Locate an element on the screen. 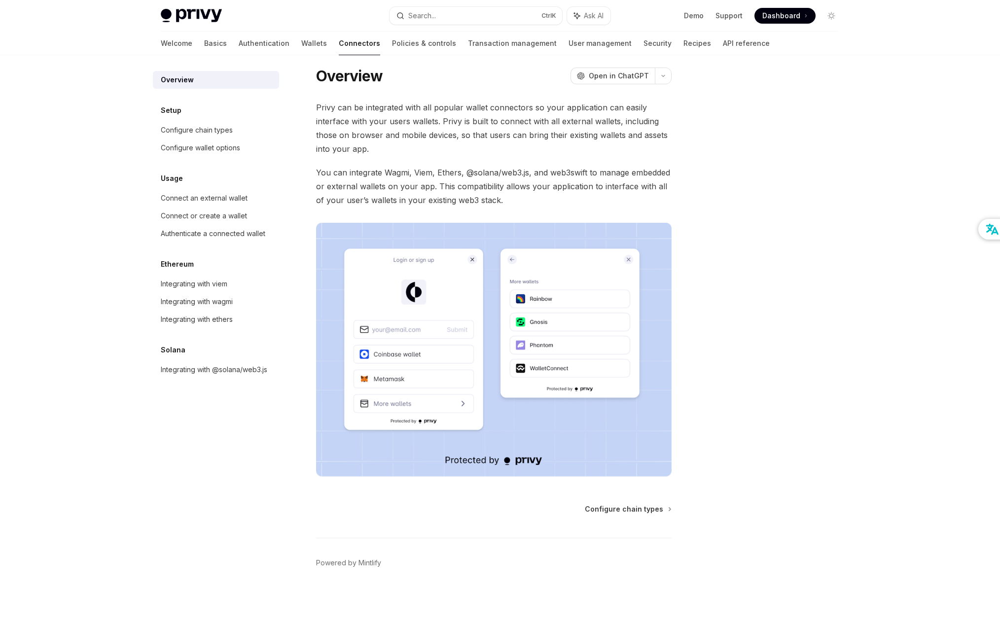  a: Powered by Mintlify is located at coordinates (349, 563).